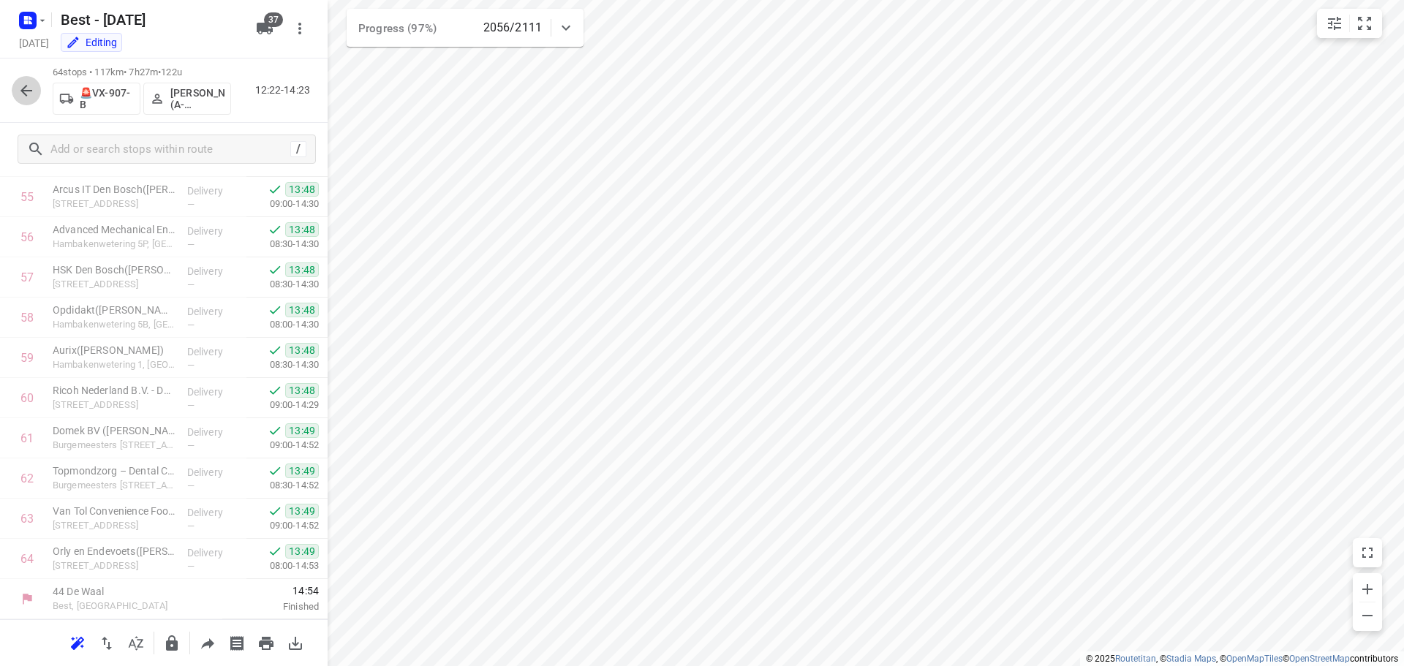 Image resolution: width=1404 pixels, height=666 pixels. I want to click on p: Advanced Mechanical Engineers B.V. - 's Hertogenbosch(Arco Guis), so click(114, 230).